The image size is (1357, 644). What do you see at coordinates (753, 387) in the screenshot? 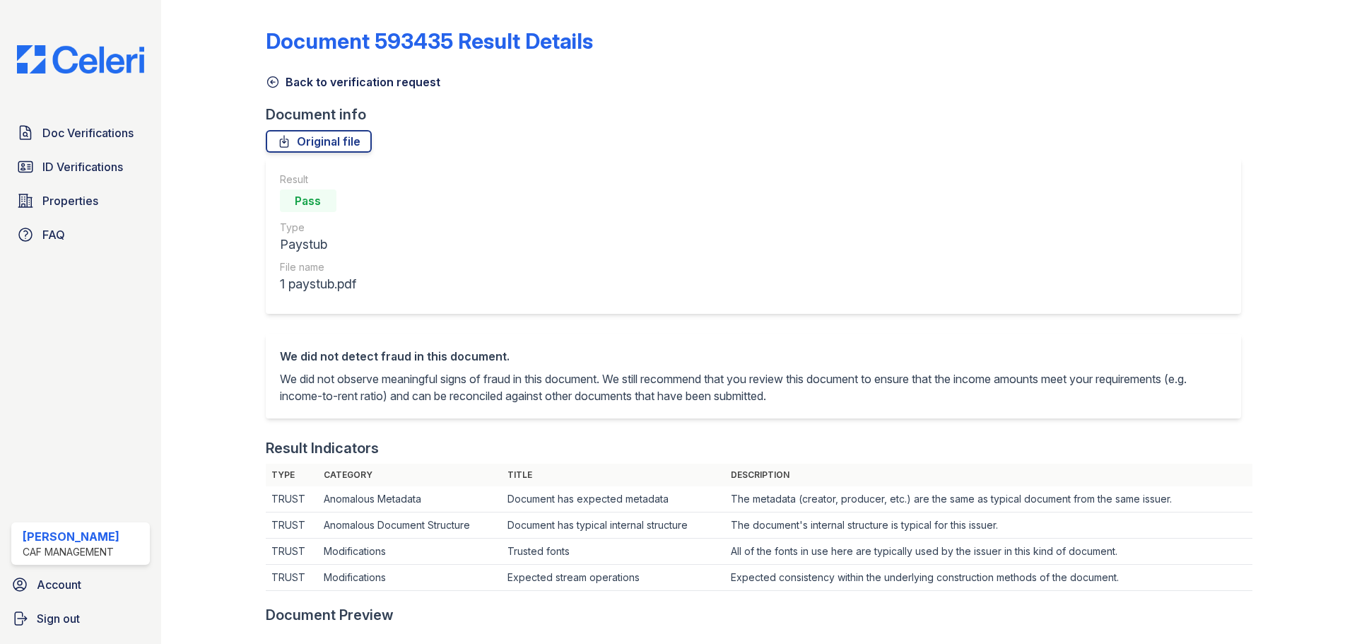
I see `p: We did not observe meaningful signs of fraud in this document. We still recommend that you review...` at bounding box center [753, 387].